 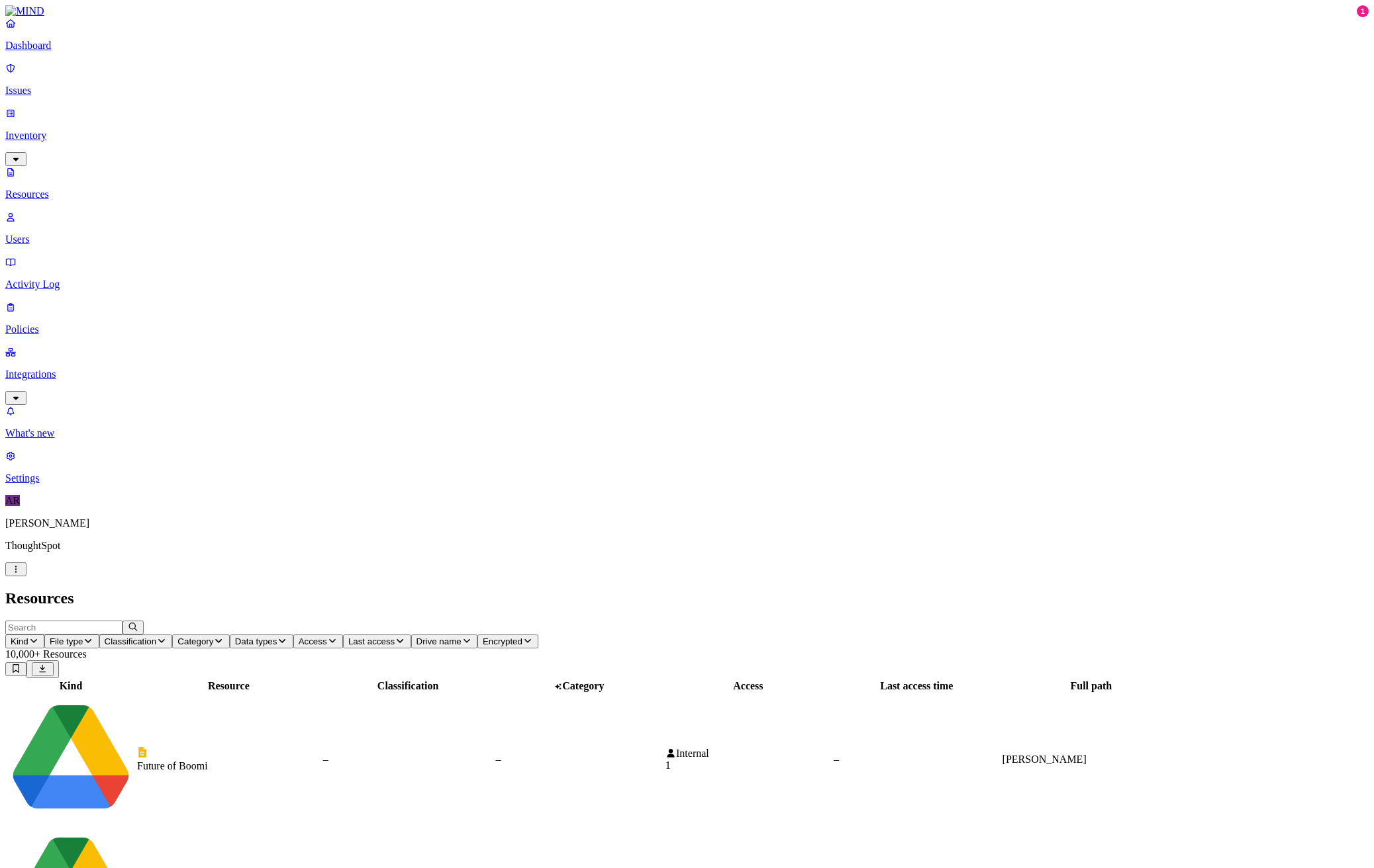 What do you see at coordinates (687, 422) in the screenshot?
I see `a: What's new` at bounding box center [687, 422].